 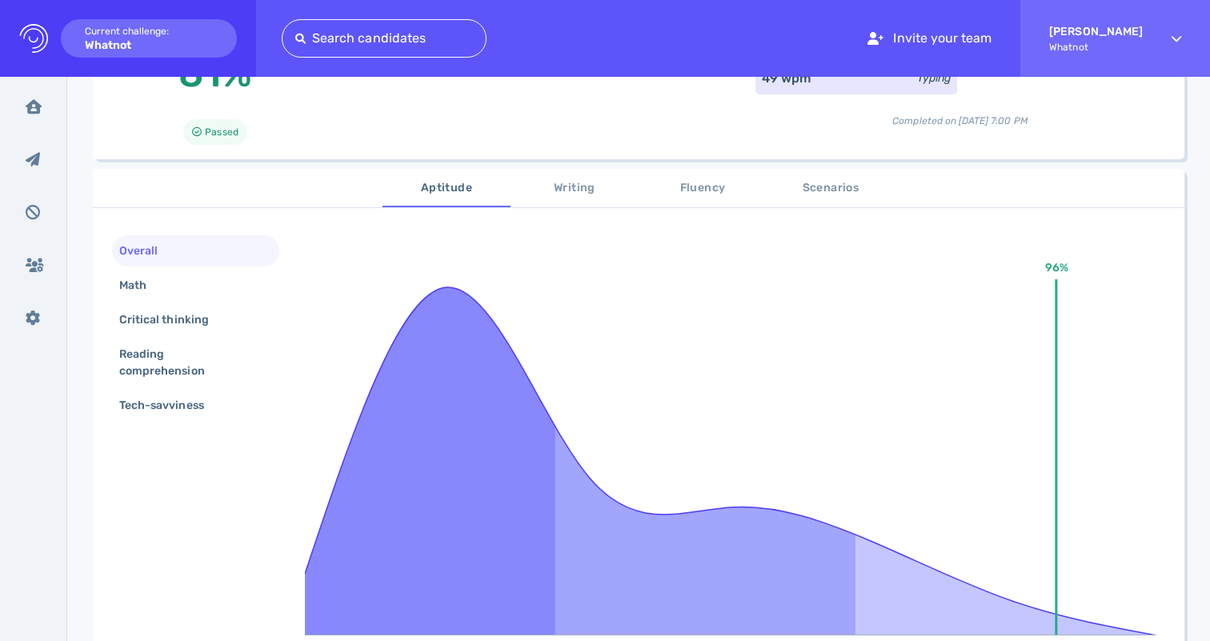 What do you see at coordinates (786, 78) in the screenshot?
I see `div: 49 wpm` at bounding box center [786, 78].